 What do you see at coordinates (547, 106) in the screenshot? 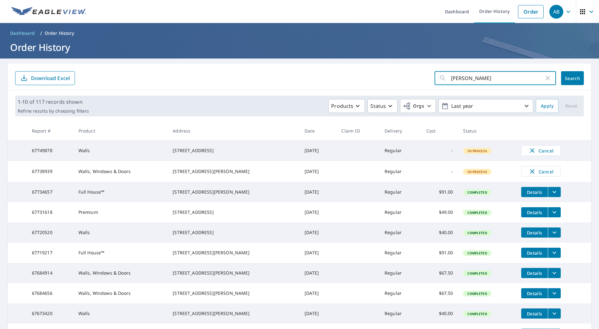
I see `span: Apply` at bounding box center [547, 106].